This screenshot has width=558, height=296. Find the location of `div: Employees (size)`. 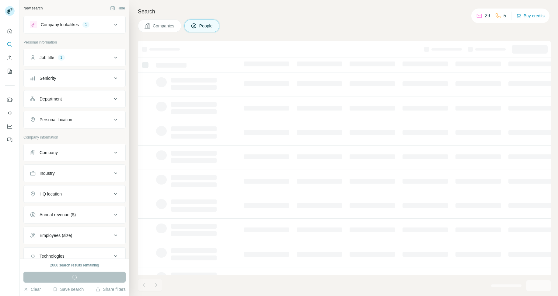

div: Employees (size) is located at coordinates (56, 235).